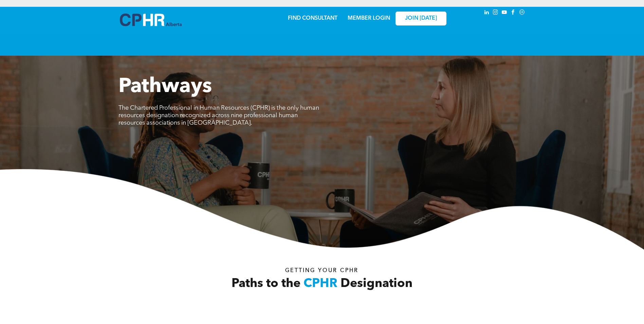 The width and height of the screenshot is (644, 324). I want to click on a: FIND CONSULTANT, so click(313, 18).